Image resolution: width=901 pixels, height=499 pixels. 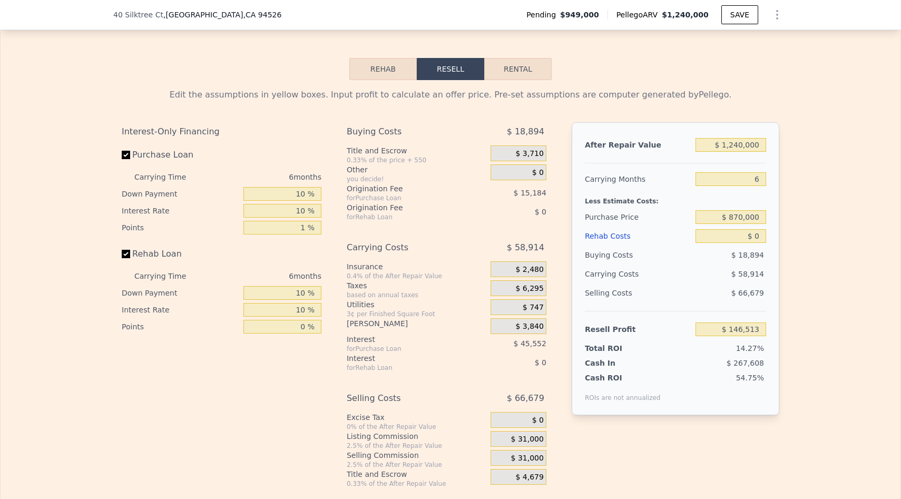 What do you see at coordinates (416, 295) in the screenshot?
I see `div: based on annual taxes` at bounding box center [416, 295].